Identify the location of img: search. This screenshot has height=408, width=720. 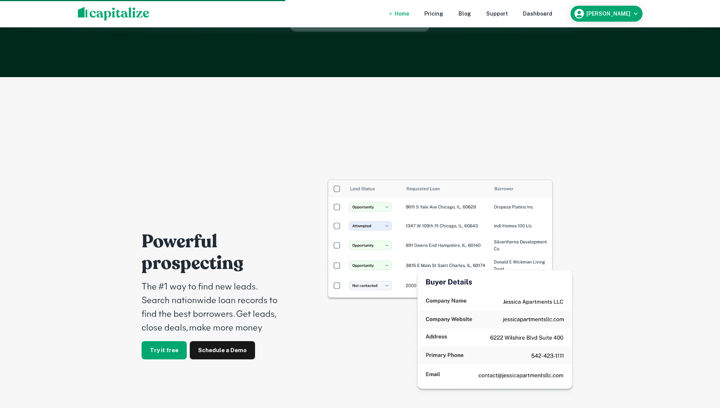
(453, 289).